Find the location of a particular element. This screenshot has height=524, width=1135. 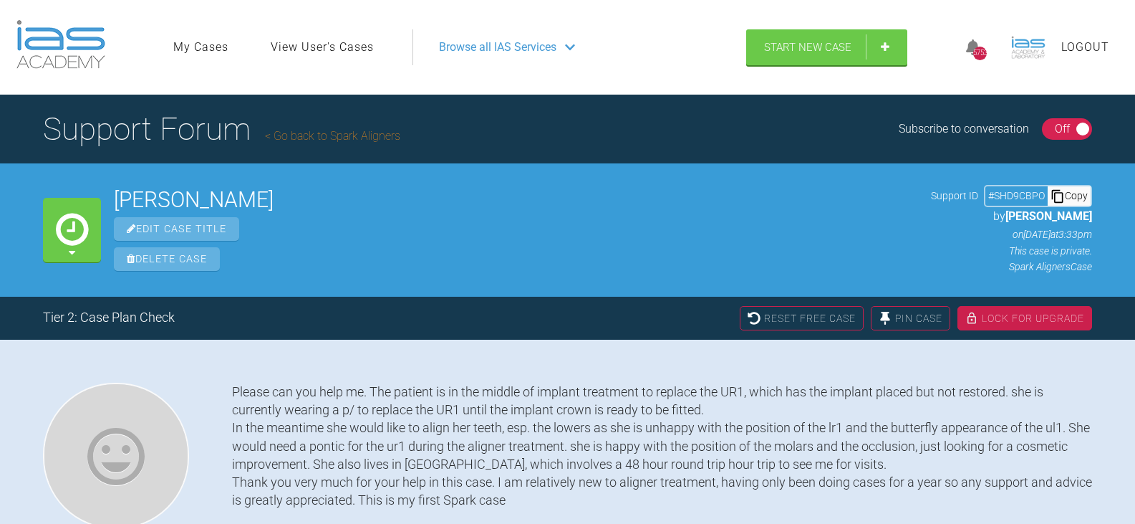

span: Logout is located at coordinates (1085, 47).